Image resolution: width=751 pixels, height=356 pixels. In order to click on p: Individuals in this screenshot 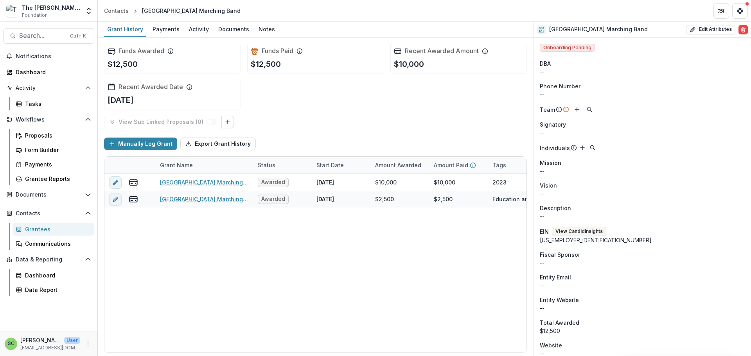, I will do `click(554, 148)`.